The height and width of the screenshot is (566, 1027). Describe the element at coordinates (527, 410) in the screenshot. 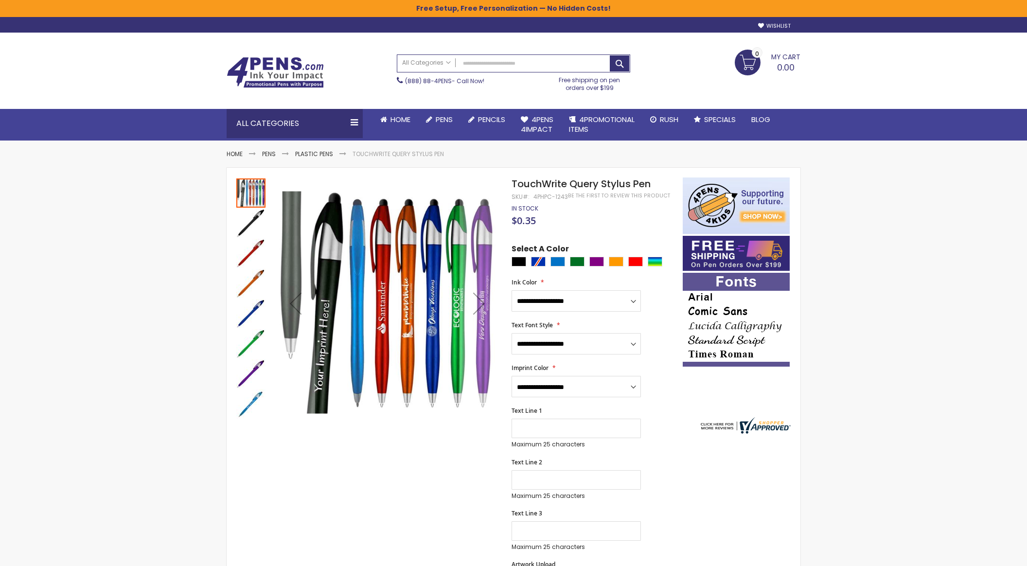

I see `span: Text Line 1` at that location.